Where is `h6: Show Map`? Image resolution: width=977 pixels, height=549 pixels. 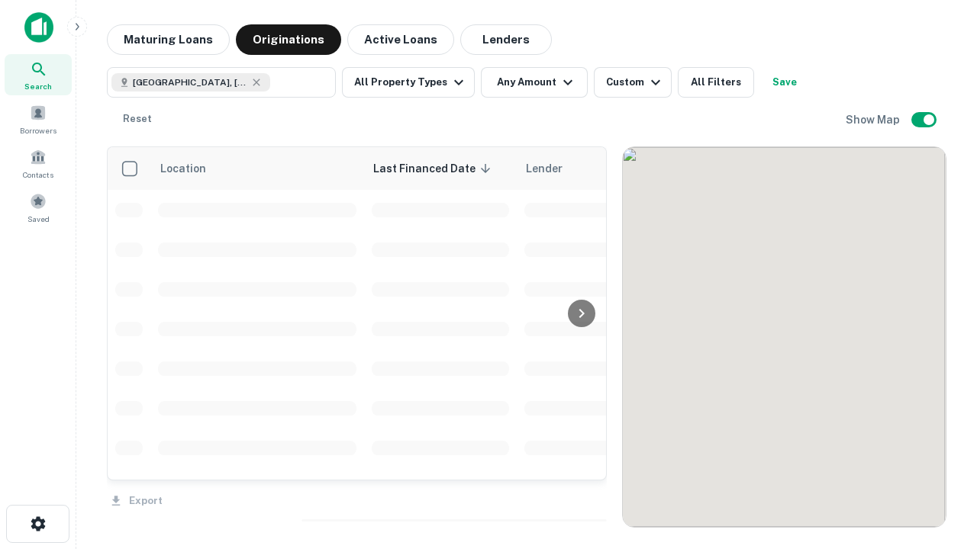 h6: Show Map is located at coordinates (874, 120).